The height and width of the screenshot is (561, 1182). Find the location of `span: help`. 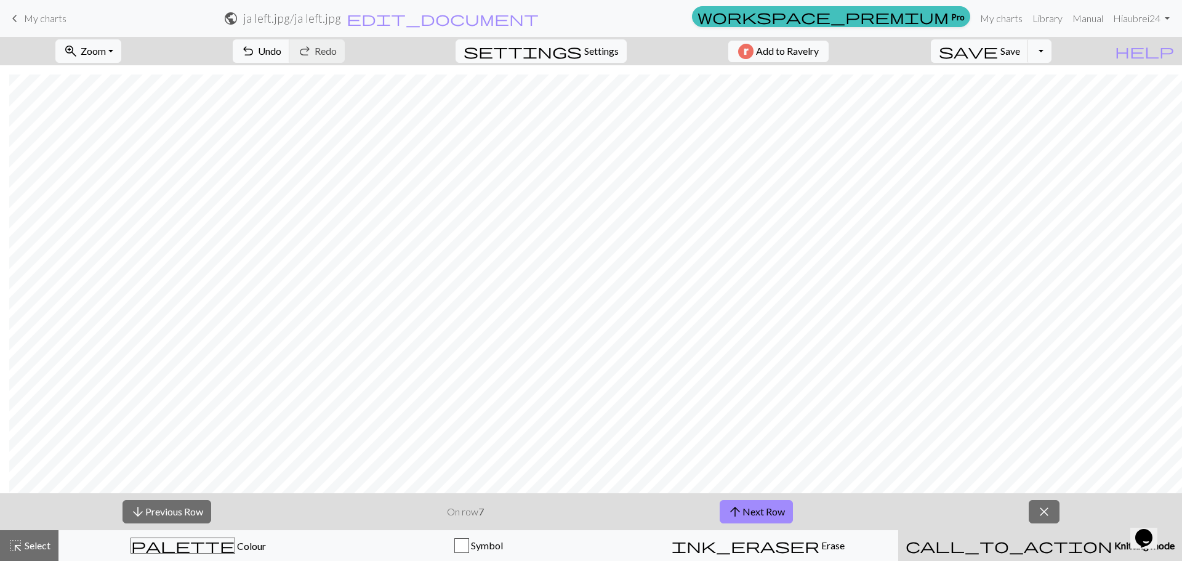

span: help is located at coordinates (1144, 51).